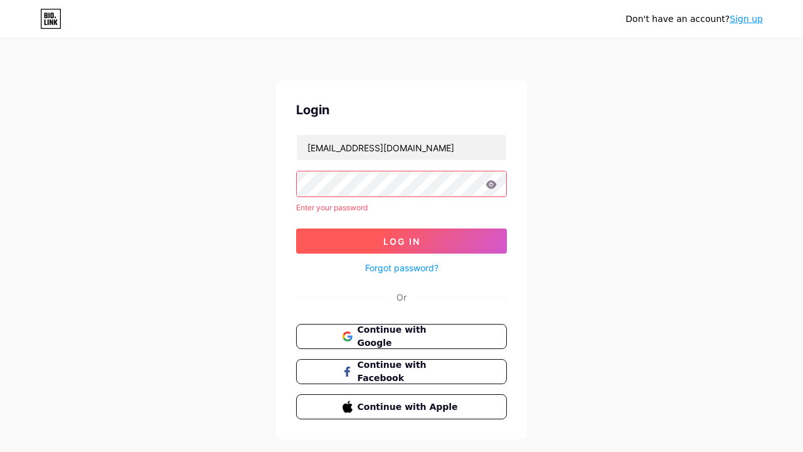  Describe the element at coordinates (409, 336) in the screenshot. I see `span: Continue with Google` at that location.